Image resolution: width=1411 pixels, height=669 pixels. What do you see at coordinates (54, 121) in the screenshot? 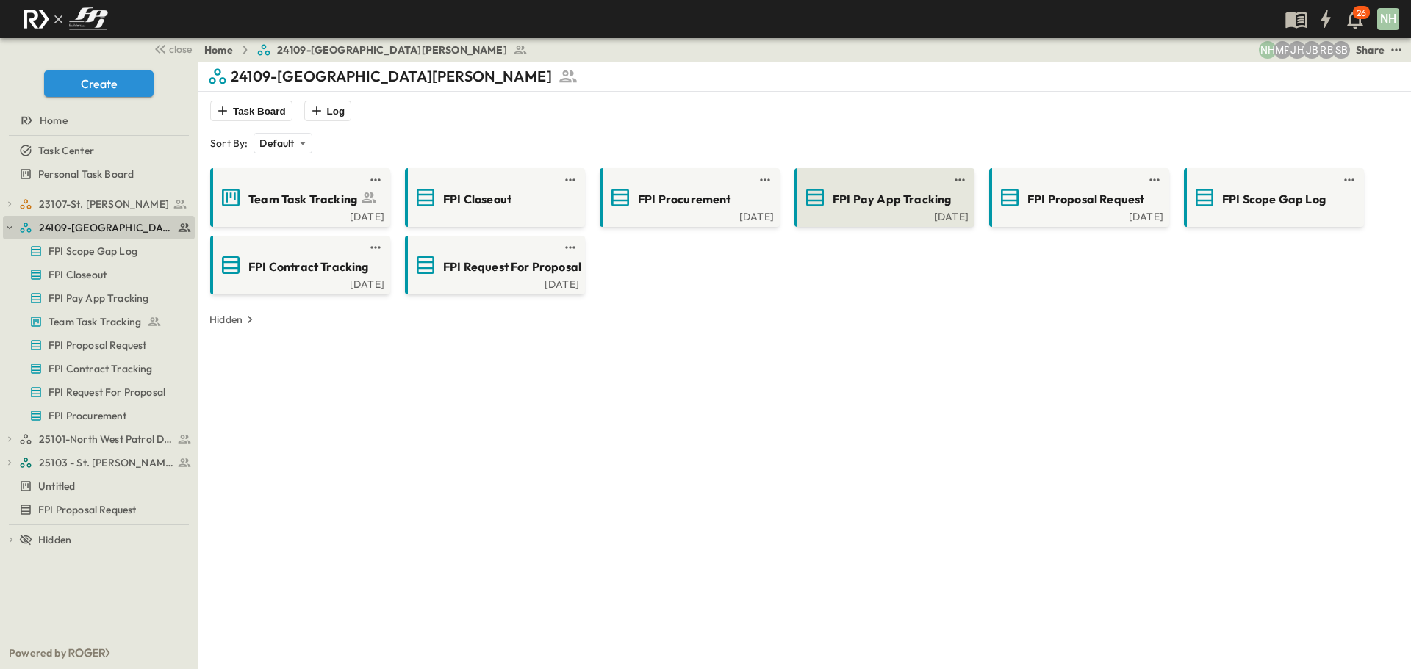
I see `span: Home` at bounding box center [54, 121].